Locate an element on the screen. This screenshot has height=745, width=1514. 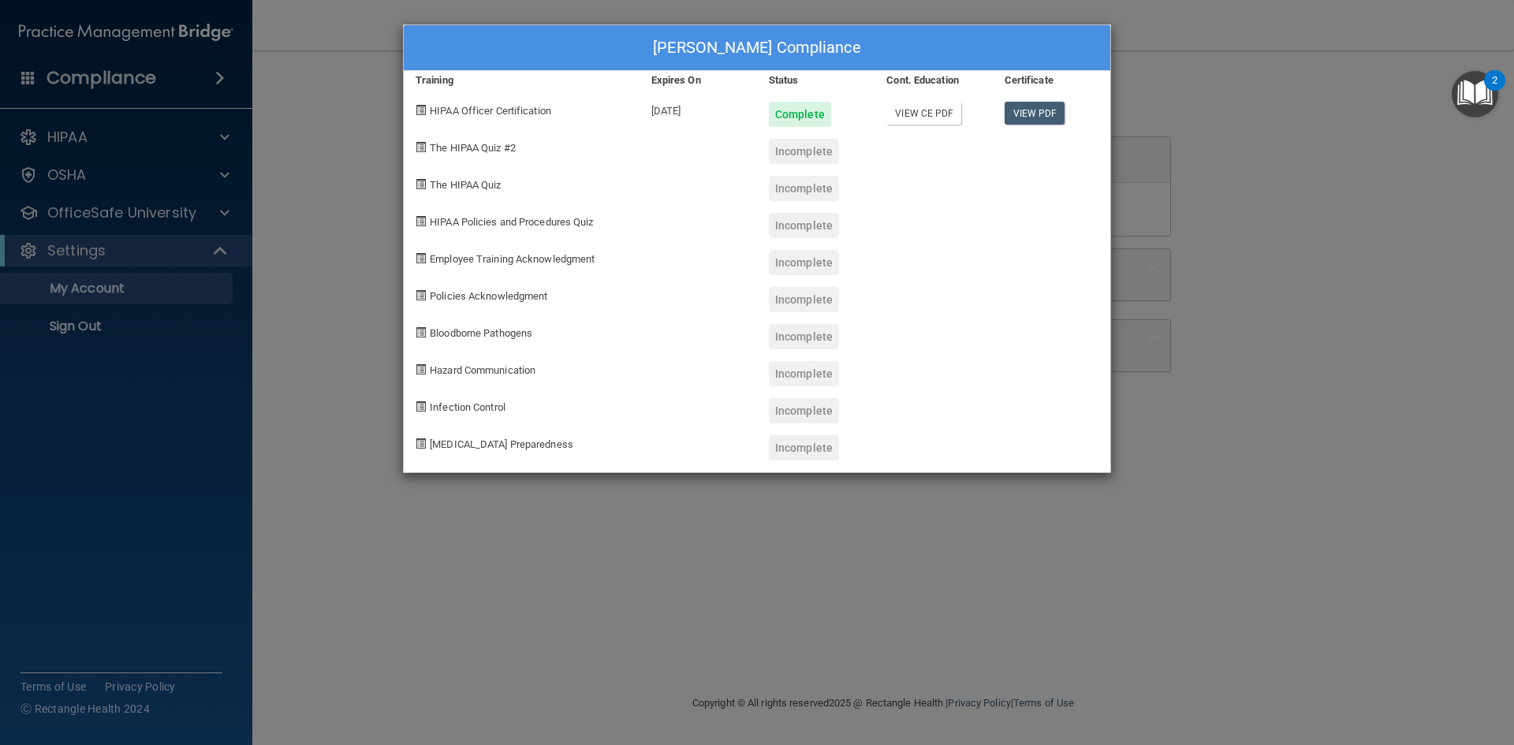
span: Bloodborne Pathogens is located at coordinates (481, 333).